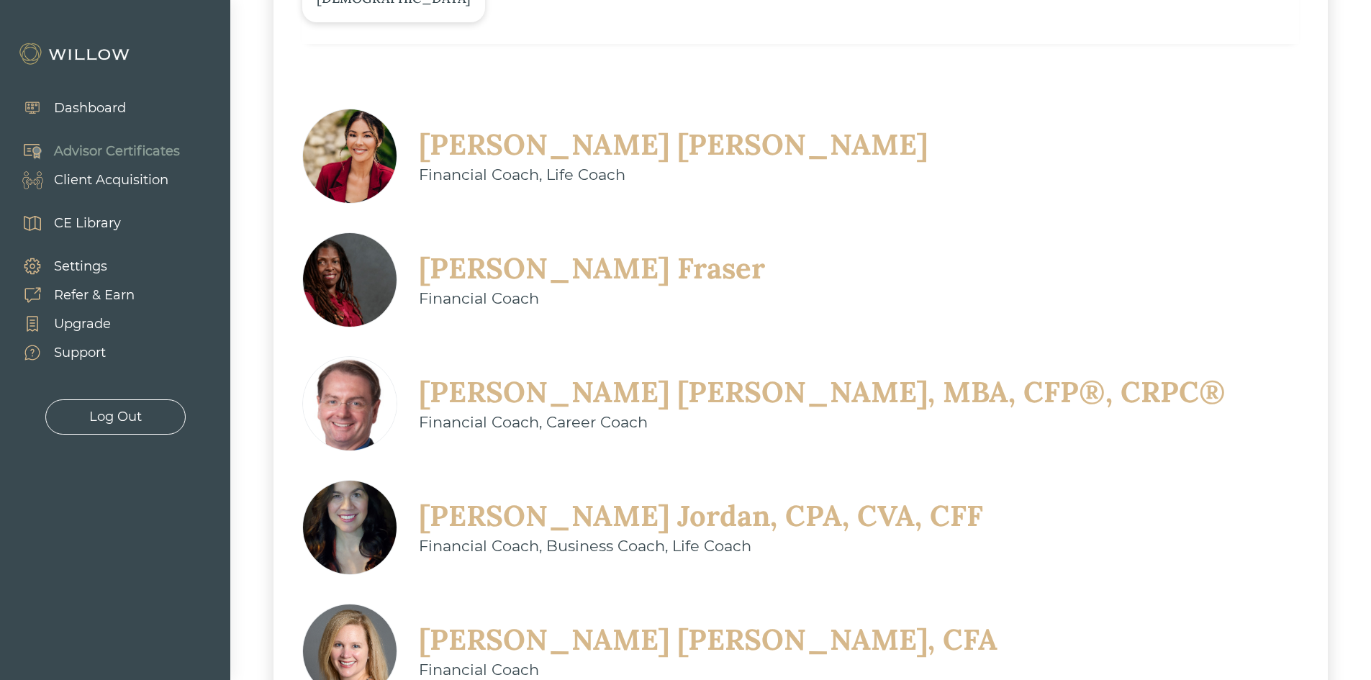 This screenshot has height=680, width=1371. Describe the element at coordinates (673, 175) in the screenshot. I see `div: Financial Coach, Life Coach` at that location.